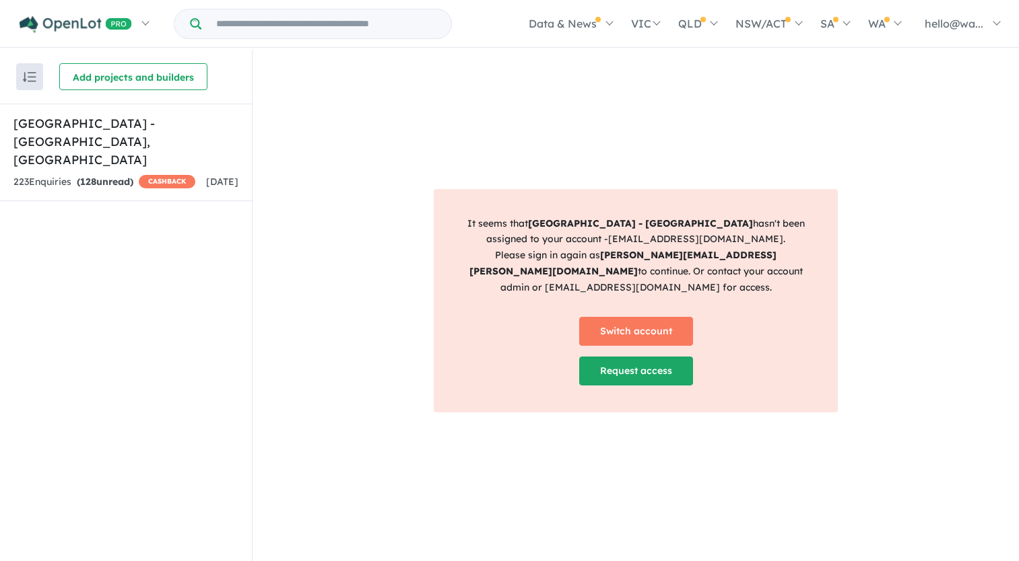 The height and width of the screenshot is (561, 1019). What do you see at coordinates (167, 182) in the screenshot?
I see `span: CASHBACK` at bounding box center [167, 182].